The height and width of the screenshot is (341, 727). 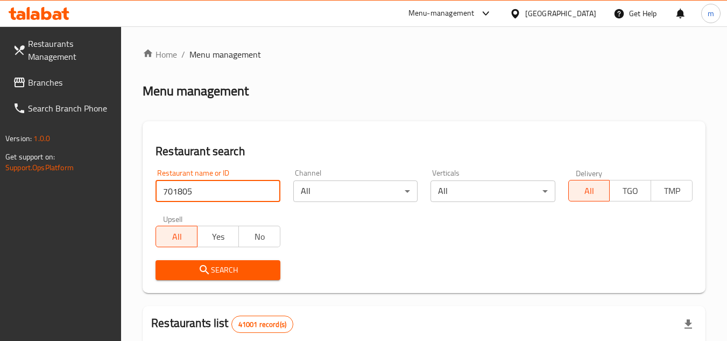 I want to click on span: Yes, so click(x=218, y=236).